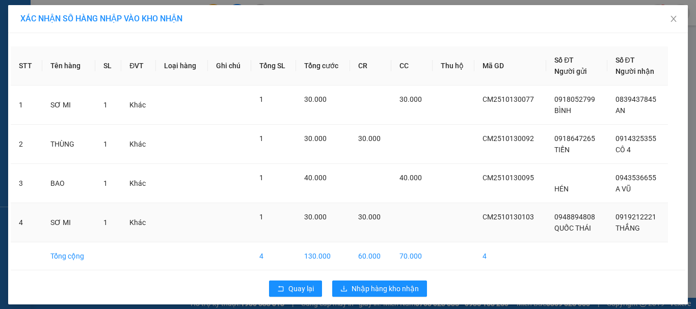 The image size is (696, 309). Describe the element at coordinates (323, 66) in the screenshot. I see `th: Tổng cước` at that location.